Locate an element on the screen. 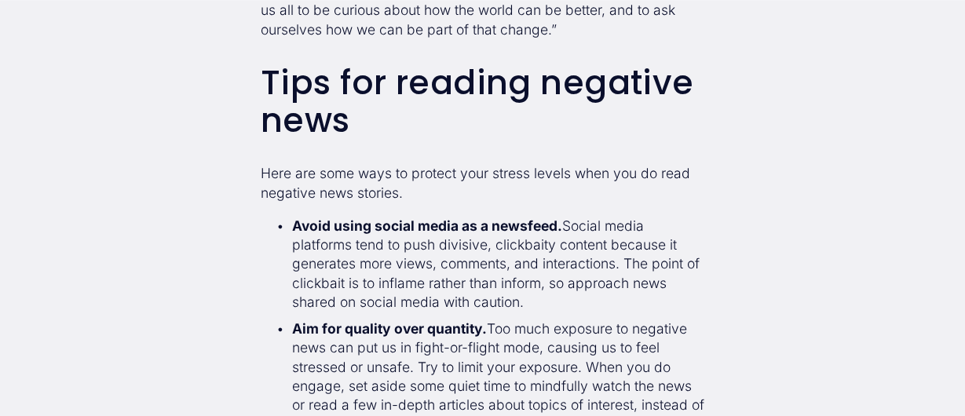  p: Social media platforms tend to push divisive, clickbaity content because it generates more views,... is located at coordinates (498, 265).